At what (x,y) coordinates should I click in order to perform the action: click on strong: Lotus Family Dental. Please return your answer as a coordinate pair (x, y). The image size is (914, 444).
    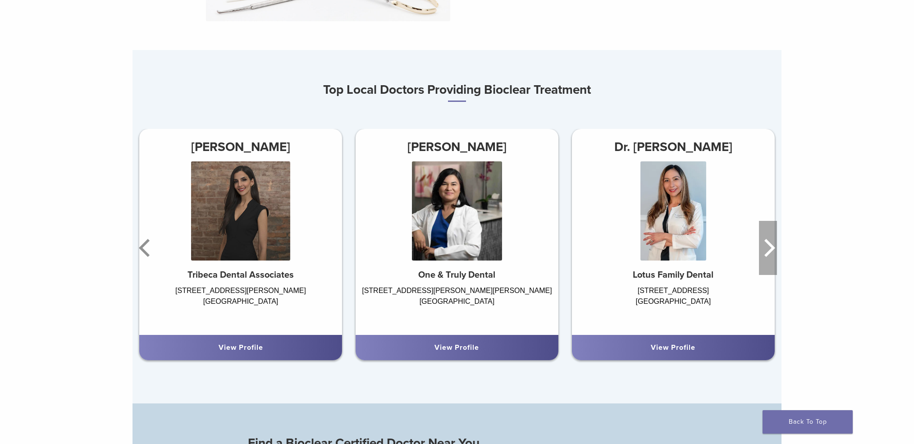
    Looking at the image, I should click on (673, 275).